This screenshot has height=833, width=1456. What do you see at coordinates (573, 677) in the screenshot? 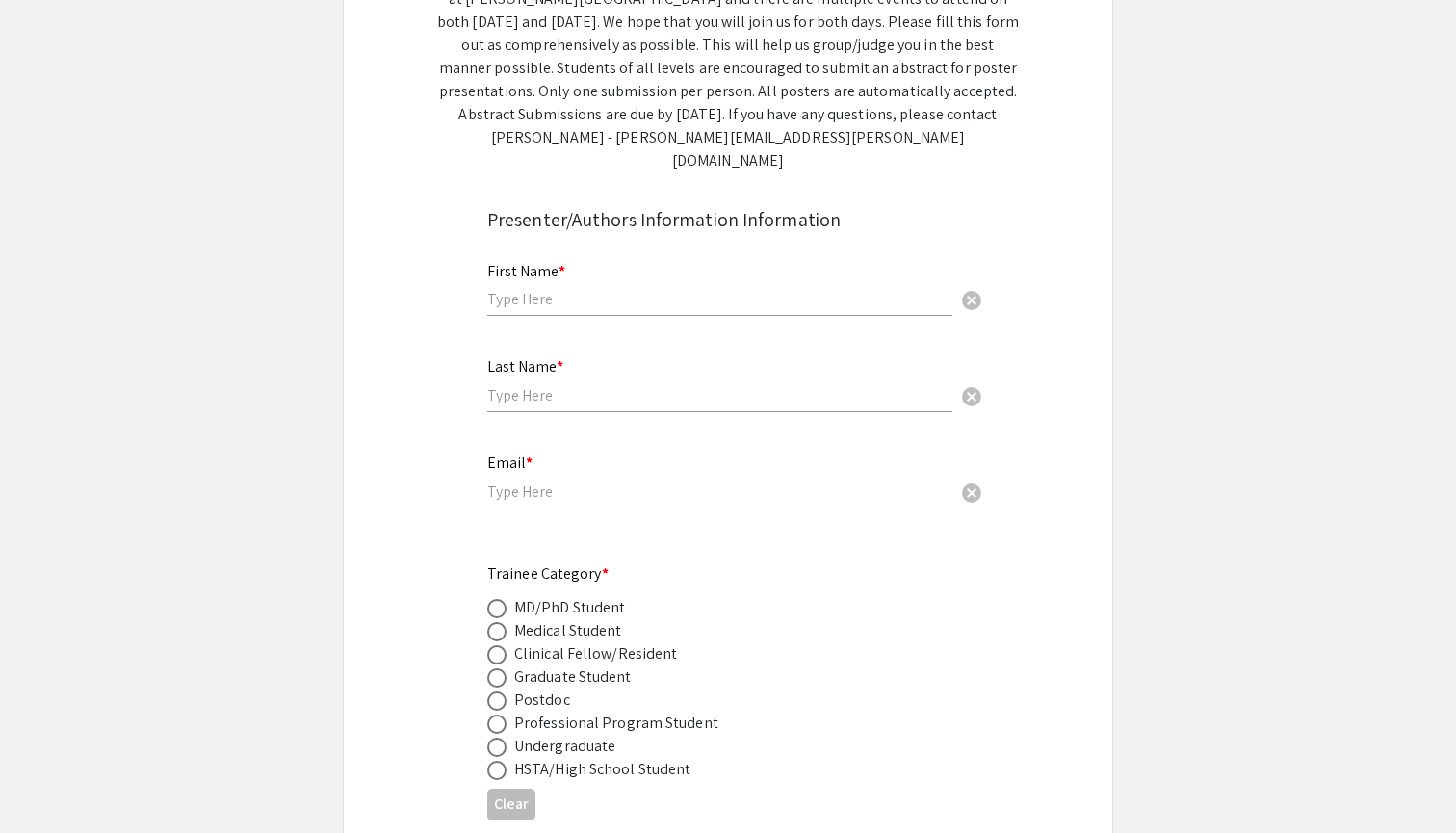
I see `div: Graduate Student` at bounding box center [573, 677].